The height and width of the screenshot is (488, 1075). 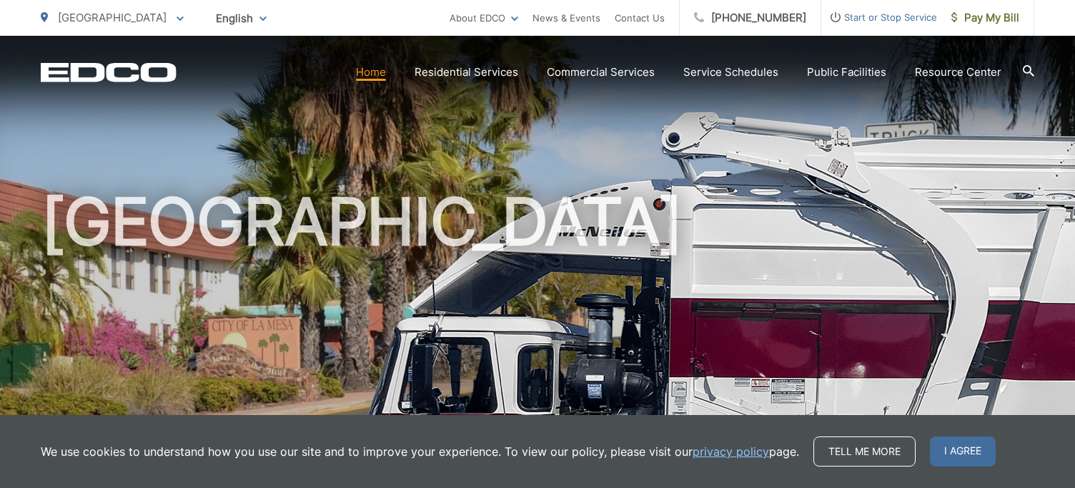 I want to click on a: Resource Center, so click(x=958, y=72).